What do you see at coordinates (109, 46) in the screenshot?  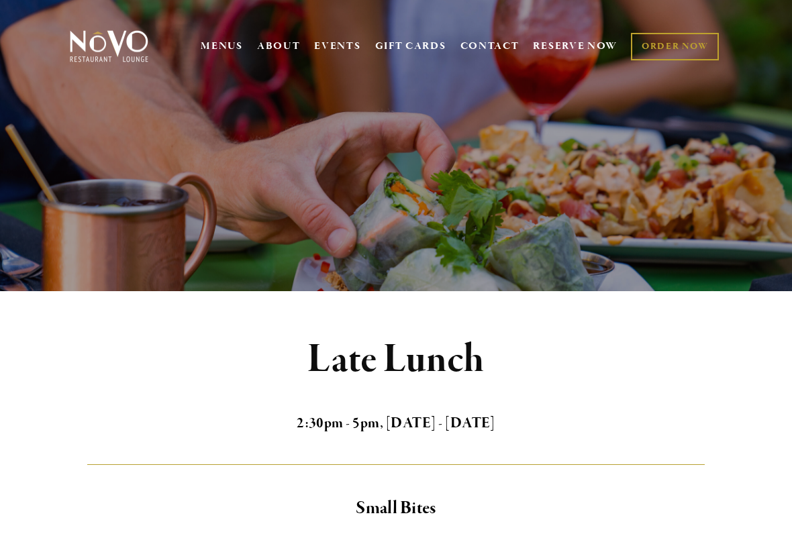 I see `img: Novo Restaurant &amp; Lounge` at bounding box center [109, 46].